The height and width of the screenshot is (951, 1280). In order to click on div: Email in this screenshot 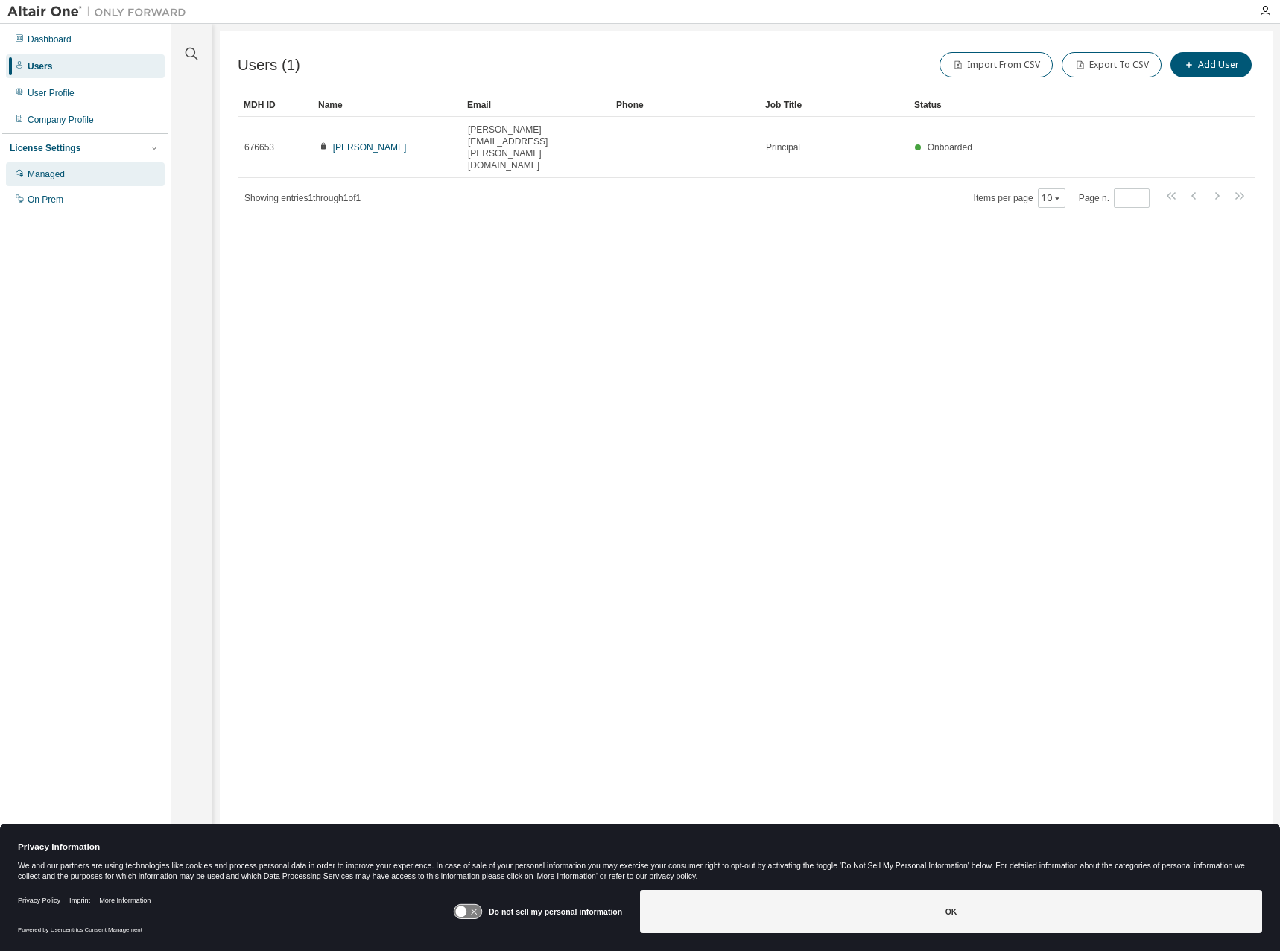, I will do `click(536, 105)`.